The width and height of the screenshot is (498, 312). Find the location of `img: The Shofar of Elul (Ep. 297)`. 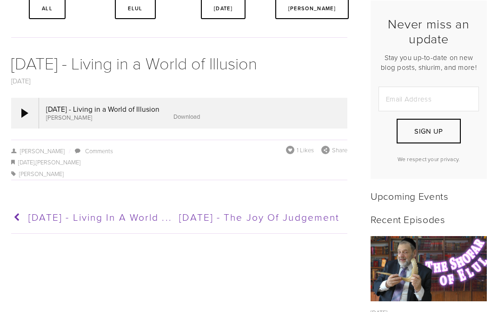

img: The Shofar of Elul (Ep. 297) is located at coordinates (429, 269).